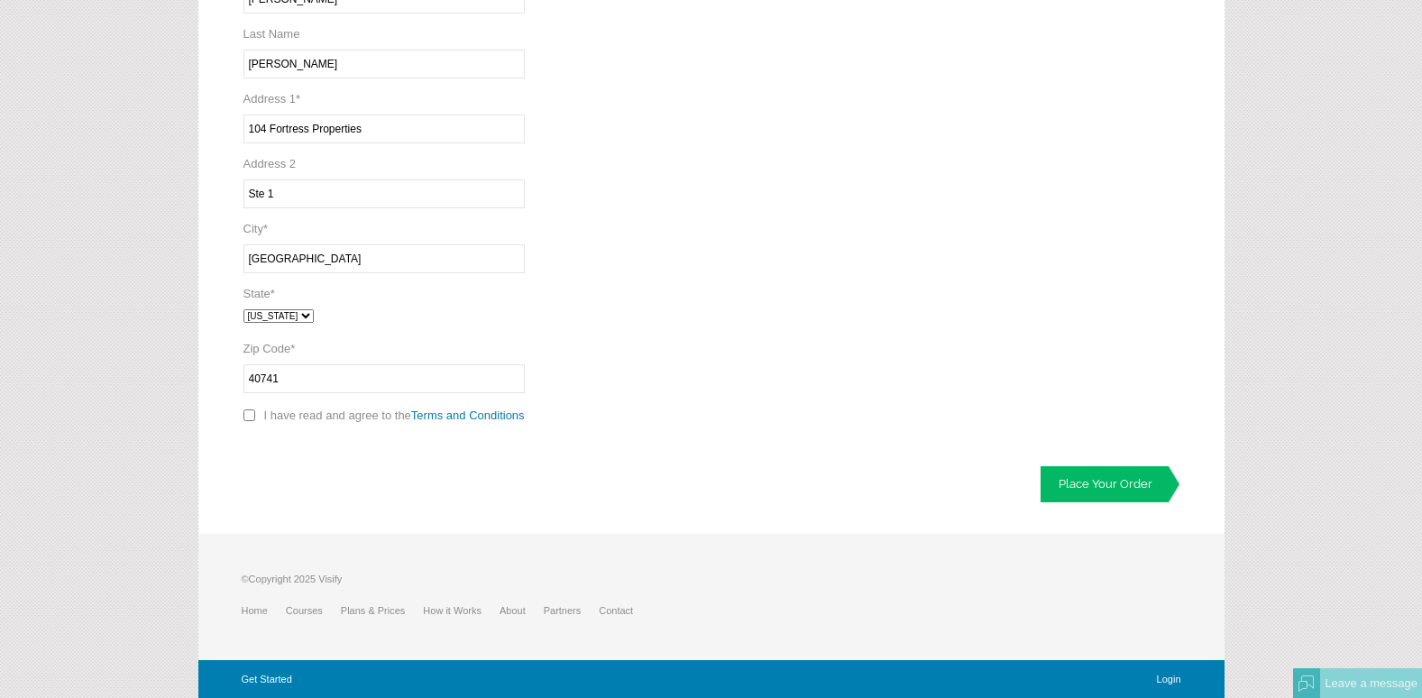  Describe the element at coordinates (271, 33) in the screenshot. I see `label: Last Name` at that location.